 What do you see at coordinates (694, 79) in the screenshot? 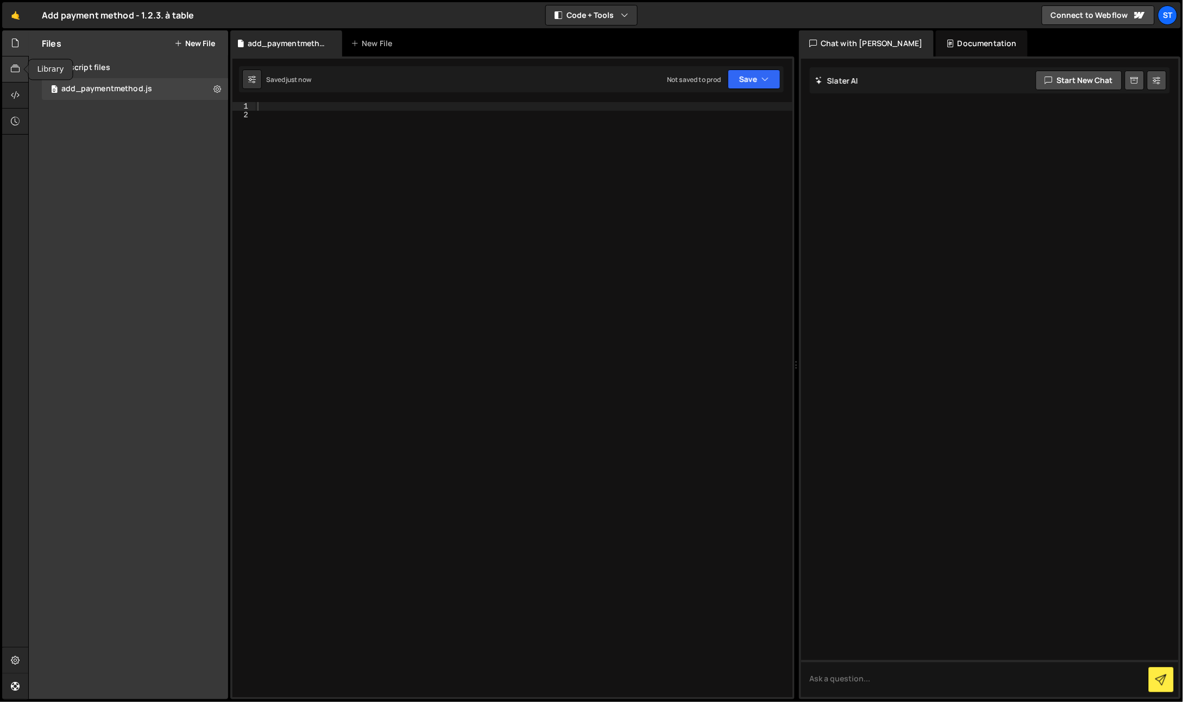
I see `div: Not saved to prod` at bounding box center [694, 79].